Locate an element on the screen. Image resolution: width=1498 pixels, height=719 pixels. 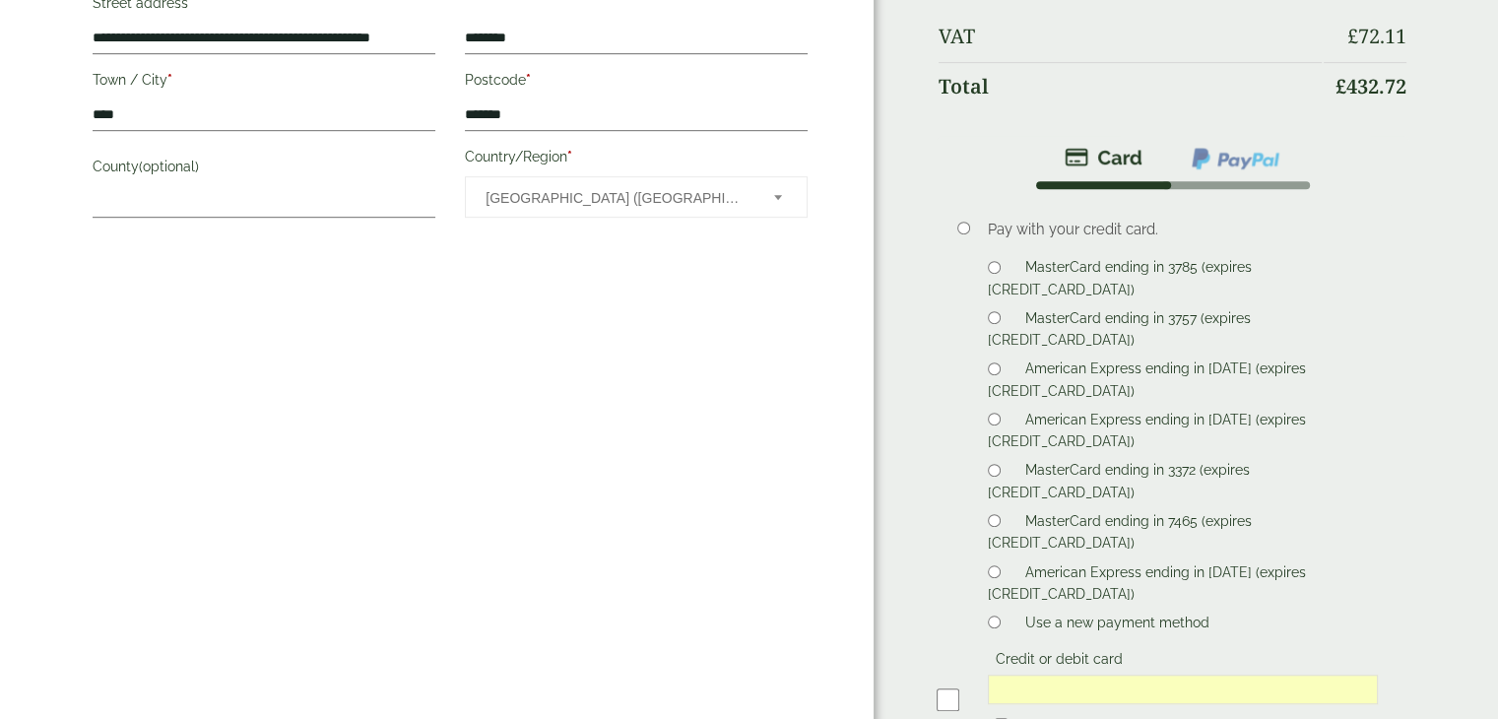
bdi: 432.72 is located at coordinates (1371, 86).